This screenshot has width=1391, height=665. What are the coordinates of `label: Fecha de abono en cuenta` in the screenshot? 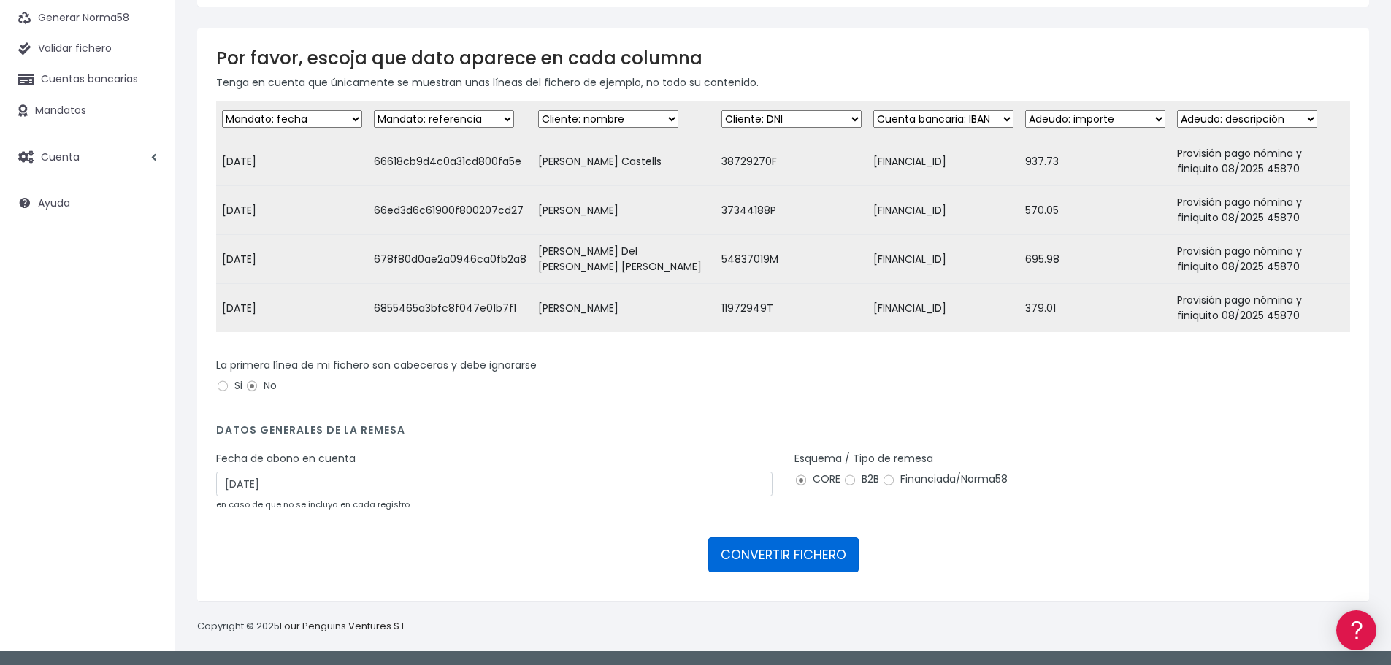 It's located at (285, 458).